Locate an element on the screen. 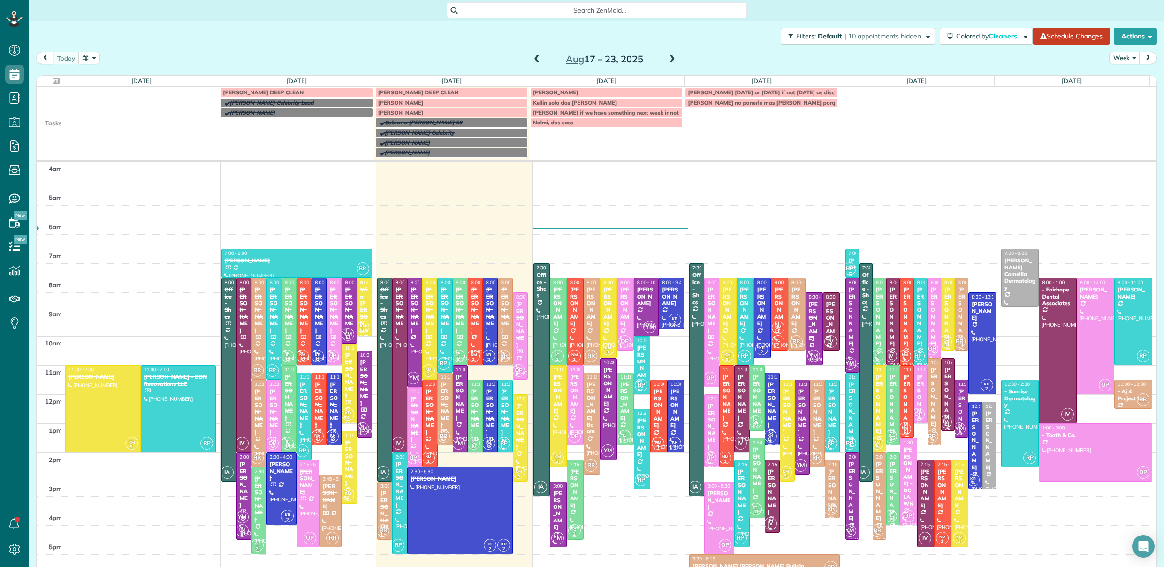 The height and width of the screenshot is (567, 1164). span: 11:30 - 3:00 is located at coordinates (796, 384).